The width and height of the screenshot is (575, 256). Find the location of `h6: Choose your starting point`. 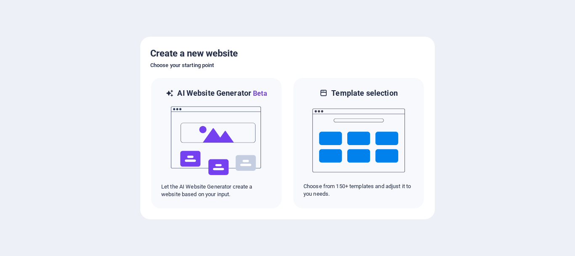

h6: Choose your starting point is located at coordinates (288, 65).